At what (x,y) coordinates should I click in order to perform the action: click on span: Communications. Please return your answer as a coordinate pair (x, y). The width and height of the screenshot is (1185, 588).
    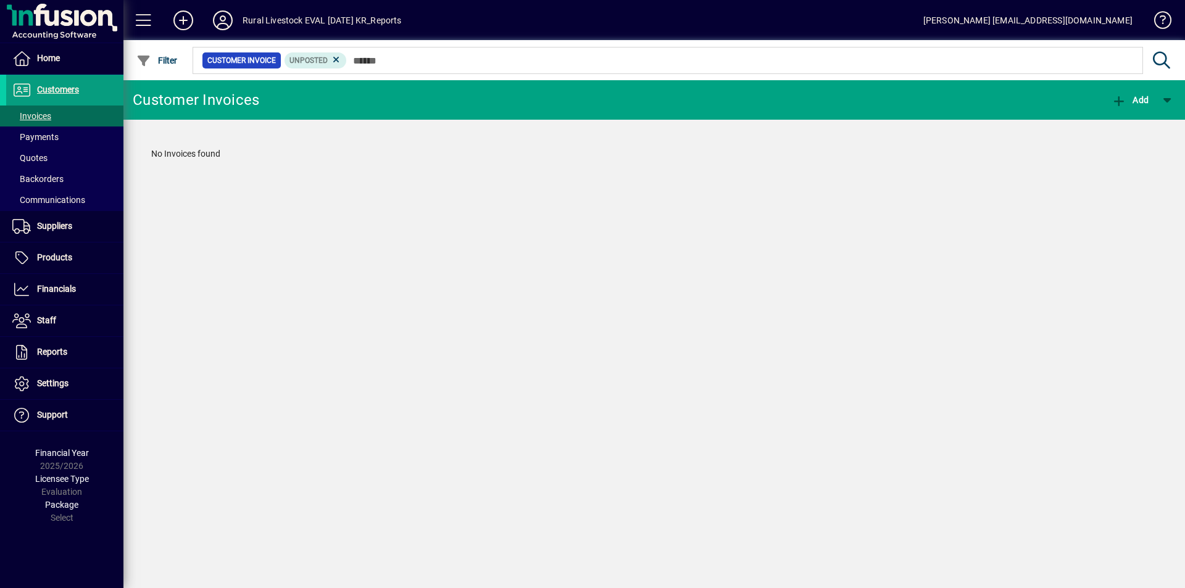
    Looking at the image, I should click on (49, 200).